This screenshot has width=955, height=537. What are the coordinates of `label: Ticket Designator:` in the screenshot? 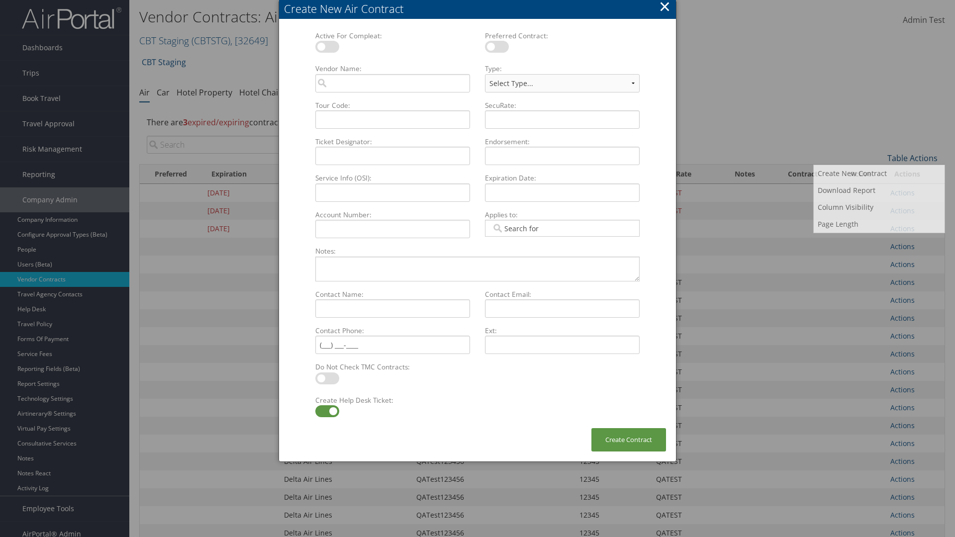 It's located at (393, 142).